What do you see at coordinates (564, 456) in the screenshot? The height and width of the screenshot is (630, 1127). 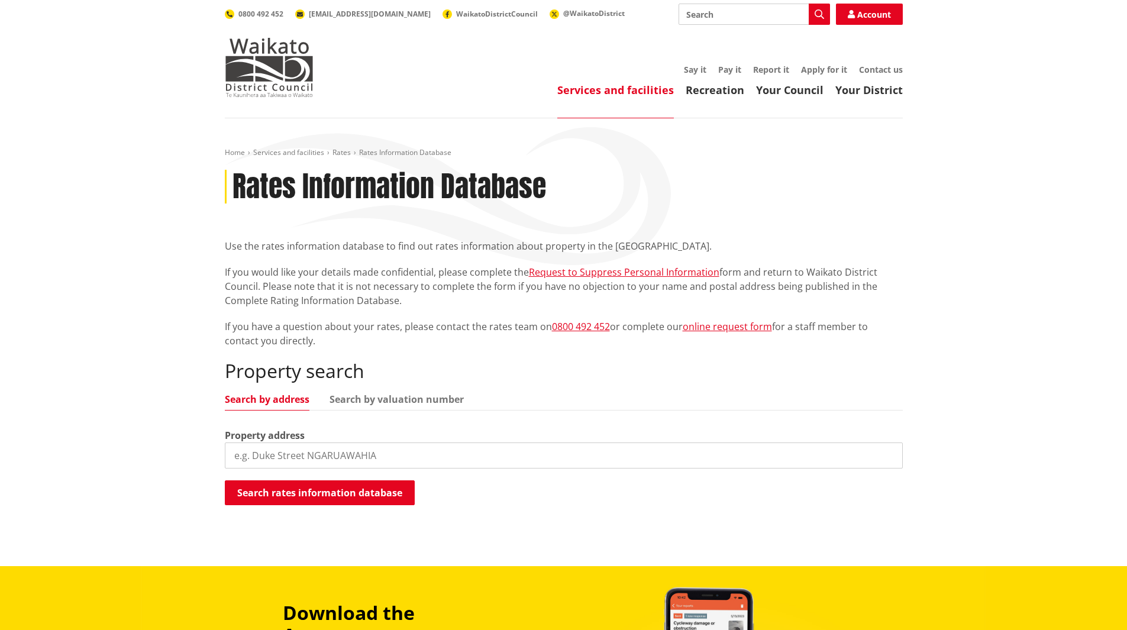 I see `input: e.g. Duke Street NGARUAWAHIA` at bounding box center [564, 456].